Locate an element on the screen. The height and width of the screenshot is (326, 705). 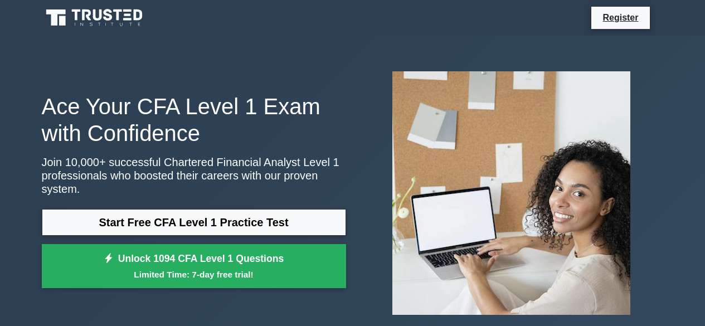
a: Register is located at coordinates (620, 17).